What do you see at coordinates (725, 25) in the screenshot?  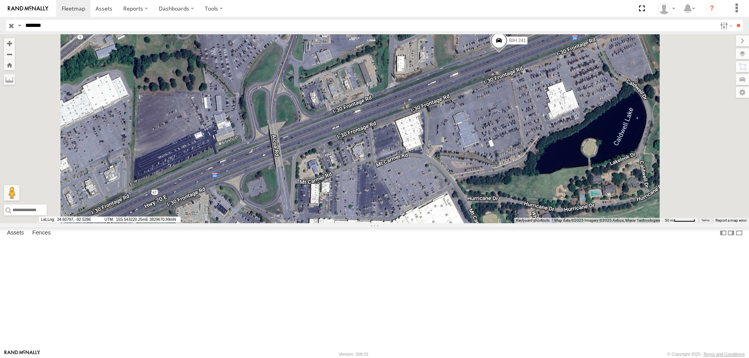 I see `label: Search Filter Options` at bounding box center [725, 25].